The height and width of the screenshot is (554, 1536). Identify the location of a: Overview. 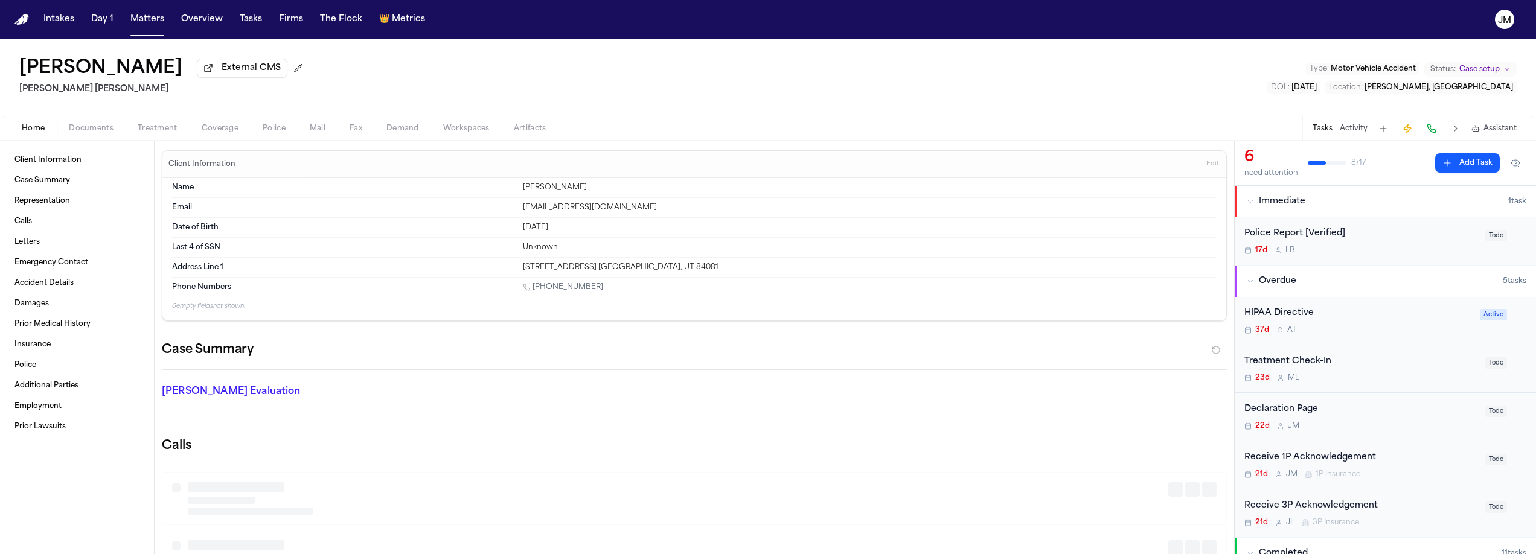
(202, 19).